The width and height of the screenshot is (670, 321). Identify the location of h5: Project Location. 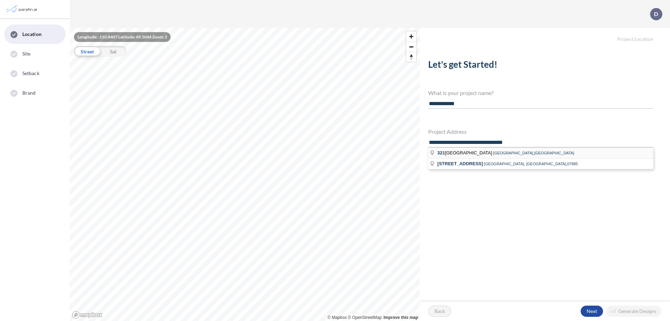
(545, 35).